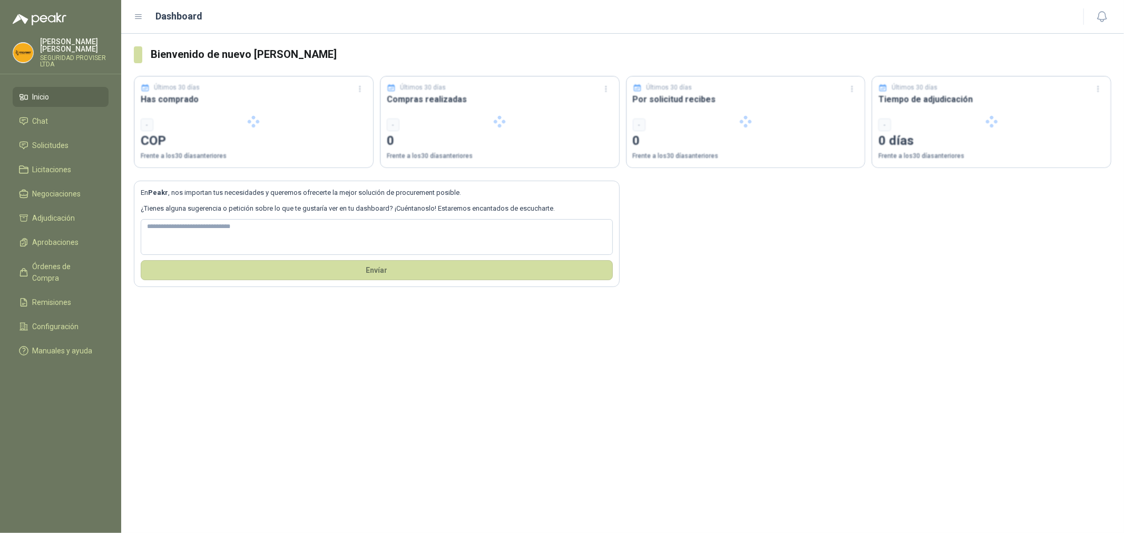 The width and height of the screenshot is (1124, 533). Describe the element at coordinates (63, 351) in the screenshot. I see `span: Manuales y ayuda` at that location.